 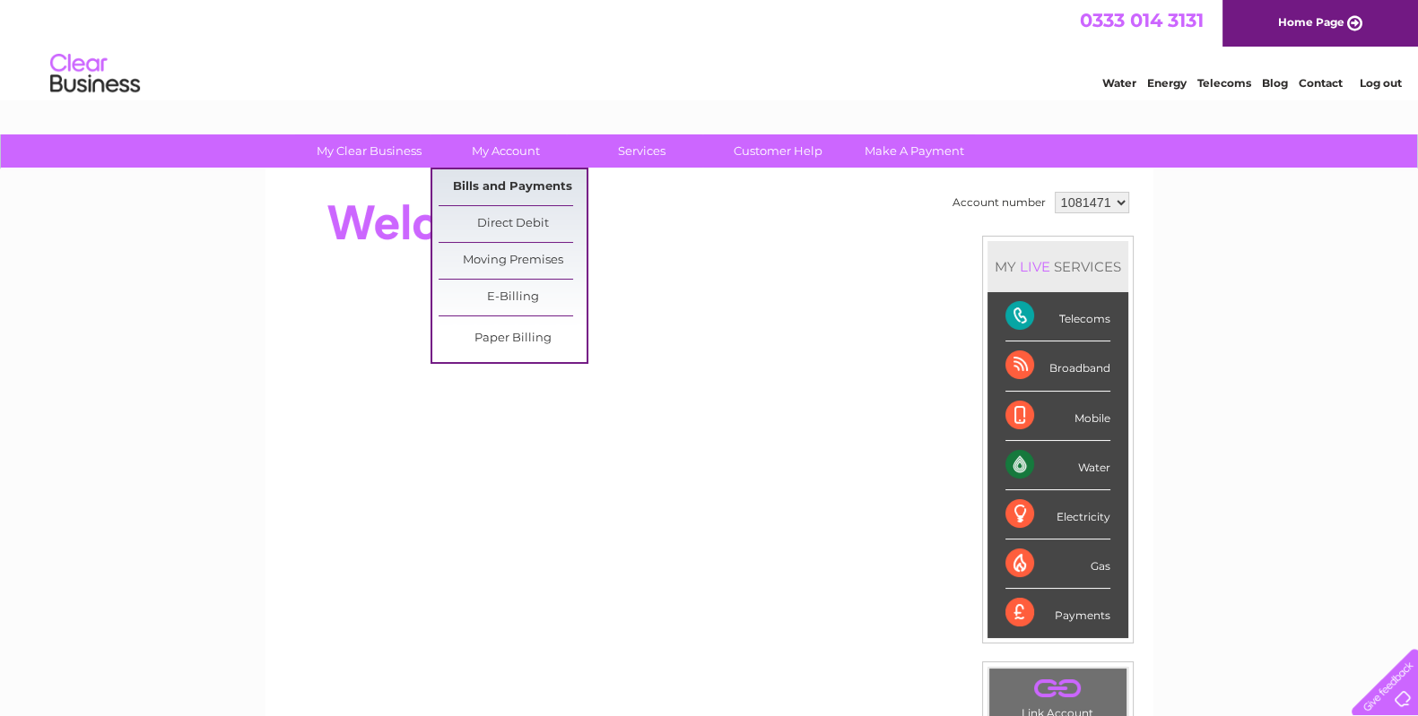 What do you see at coordinates (1035, 266) in the screenshot?
I see `div: LIVE` at bounding box center [1035, 266].